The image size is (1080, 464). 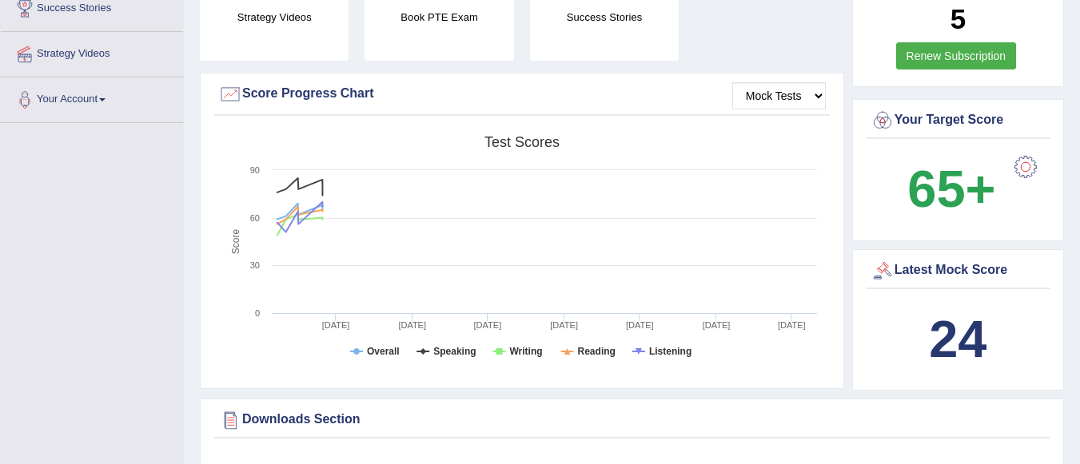 I want to click on div: Downloads Section, so click(x=631, y=420).